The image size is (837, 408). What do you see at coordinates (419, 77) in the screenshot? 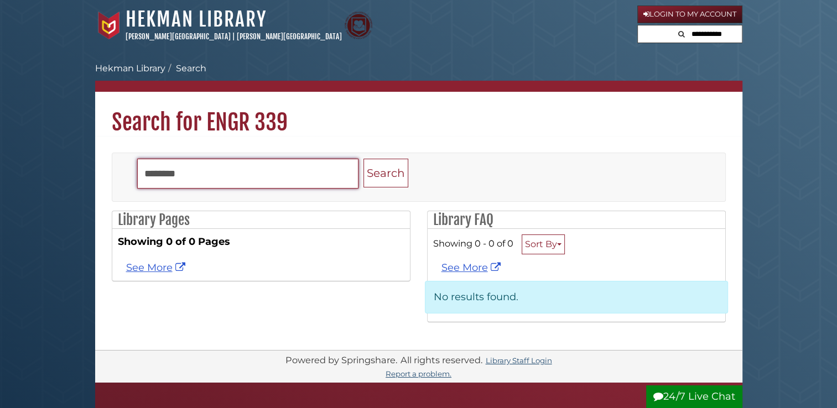
I see `nav: breadcrumb` at bounding box center [419, 77].